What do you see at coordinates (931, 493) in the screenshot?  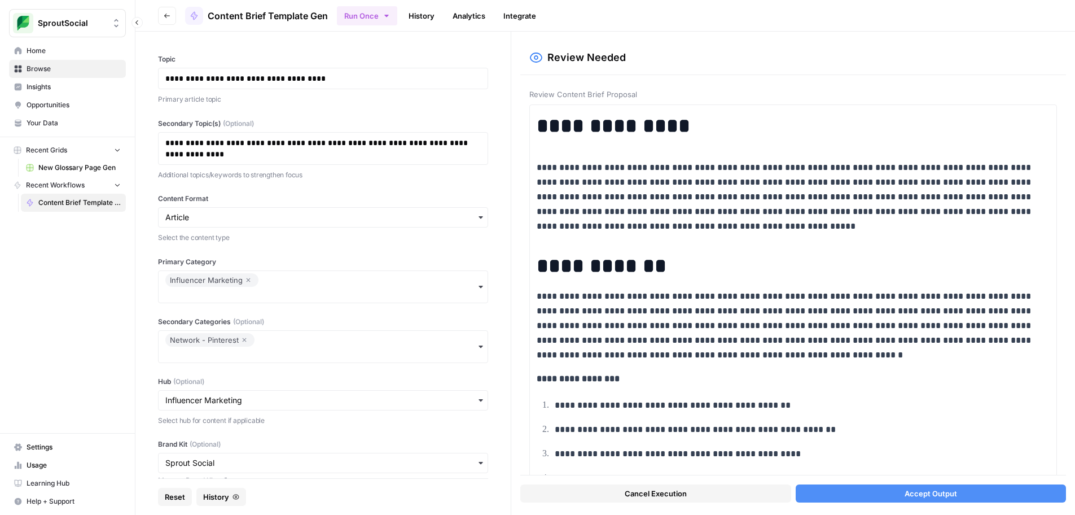 I see `button: Accept Output` at bounding box center [931, 493].